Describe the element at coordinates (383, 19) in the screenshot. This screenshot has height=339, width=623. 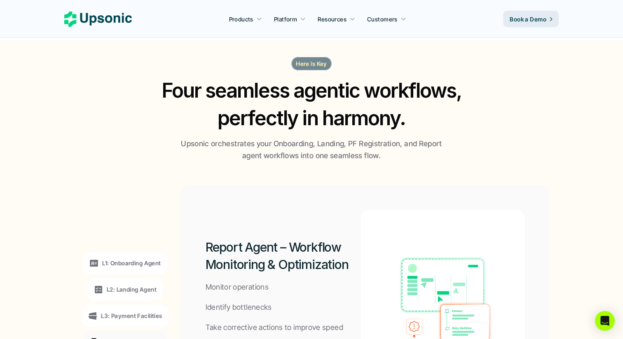
I see `p: Customers` at that location.